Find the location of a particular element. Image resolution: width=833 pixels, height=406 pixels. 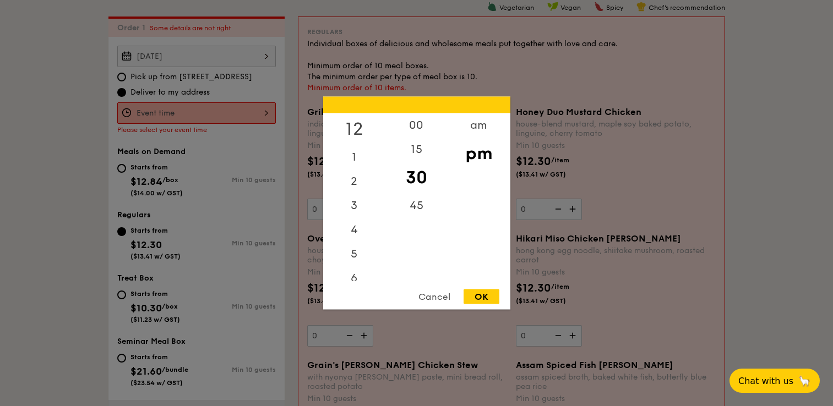

div: 30 is located at coordinates (416, 178).